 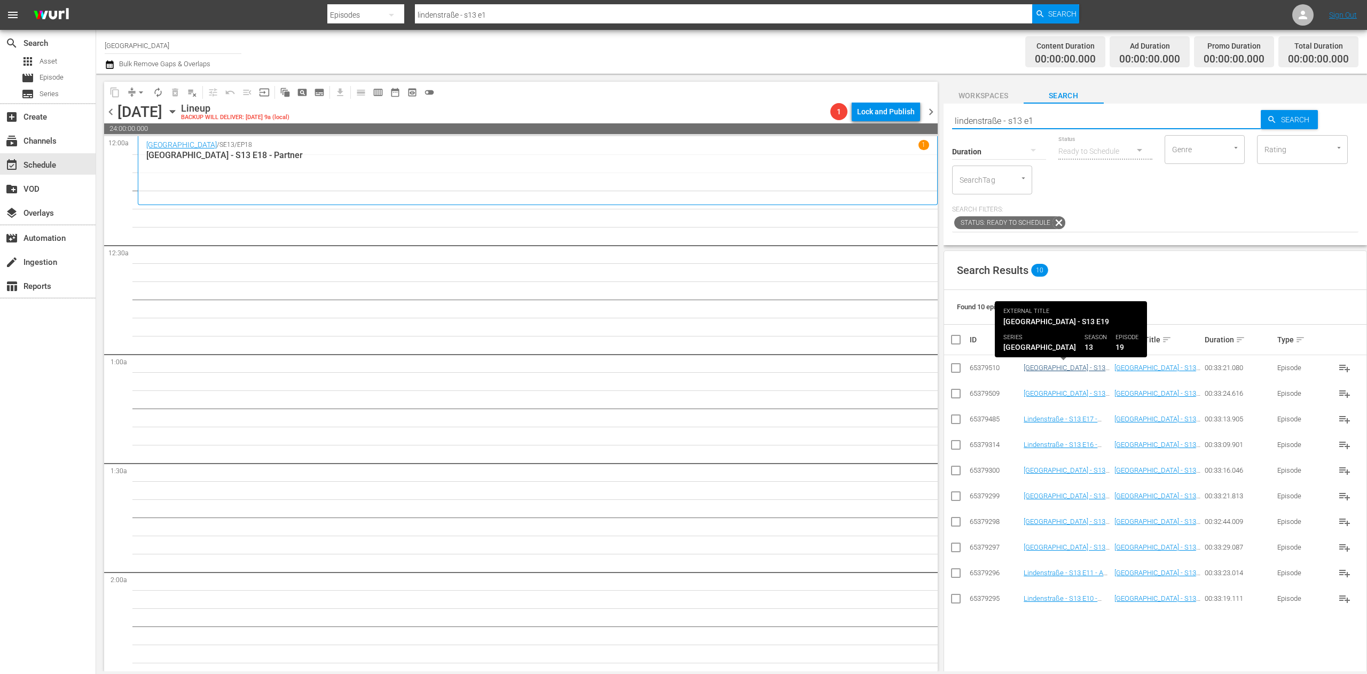 I want to click on div: Internal Title, so click(x=1068, y=340).